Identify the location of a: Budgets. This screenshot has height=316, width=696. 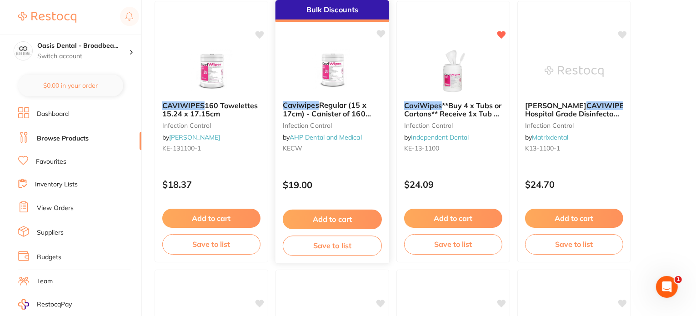
(49, 257).